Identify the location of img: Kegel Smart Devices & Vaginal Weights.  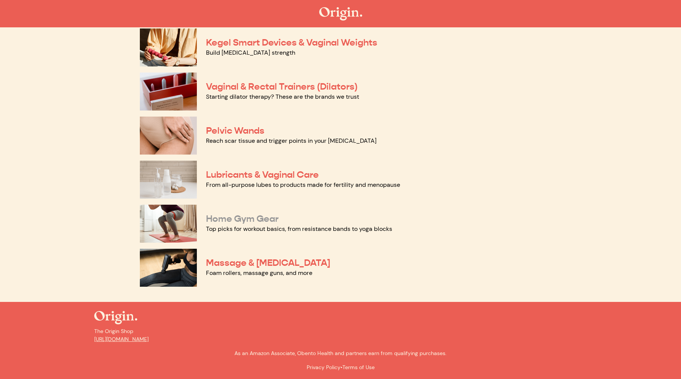
(168, 47).